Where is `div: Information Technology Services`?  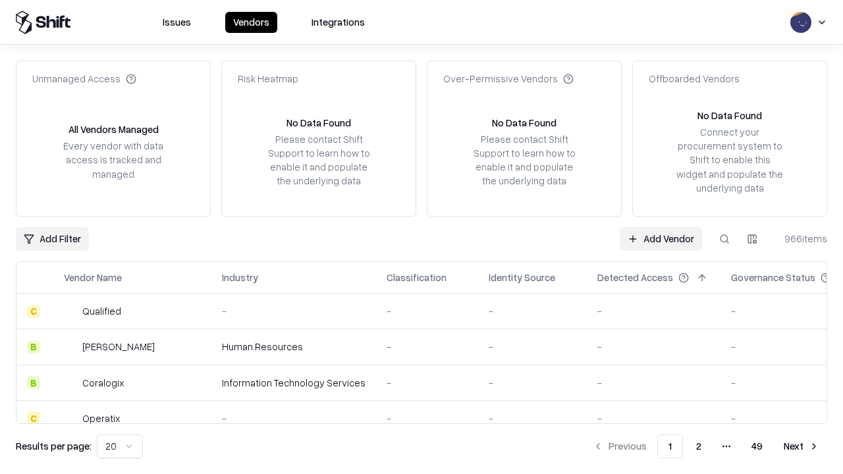 div: Information Technology Services is located at coordinates (294, 383).